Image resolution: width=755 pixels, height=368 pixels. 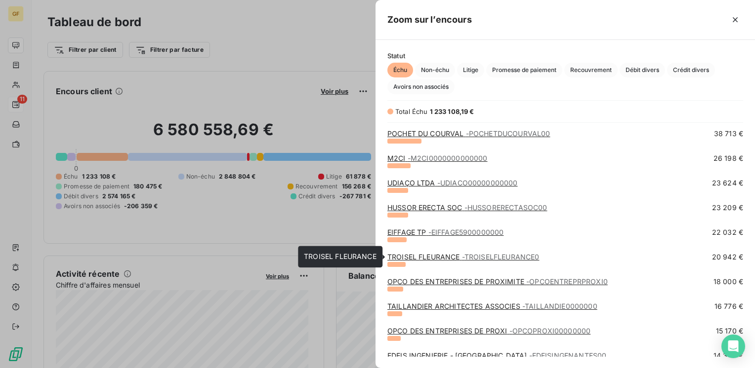 I want to click on a: POCHET DU COURVAL, so click(x=468, y=133).